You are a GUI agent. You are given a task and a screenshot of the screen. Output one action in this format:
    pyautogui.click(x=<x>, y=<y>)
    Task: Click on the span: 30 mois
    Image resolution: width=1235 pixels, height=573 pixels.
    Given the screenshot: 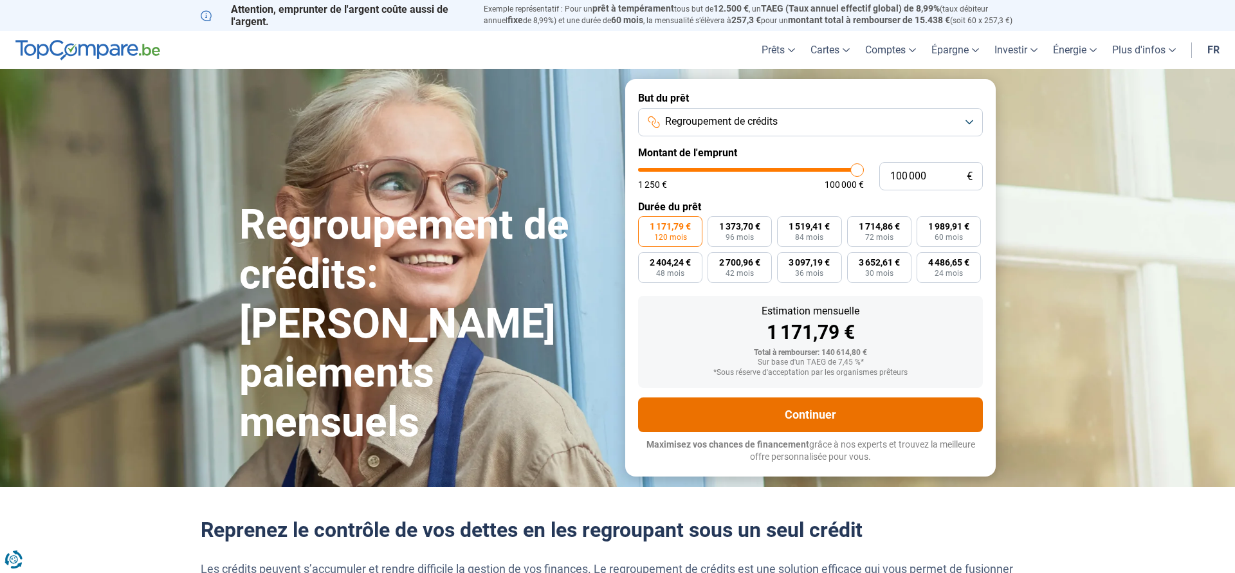 What is the action you would take?
    pyautogui.click(x=880, y=273)
    